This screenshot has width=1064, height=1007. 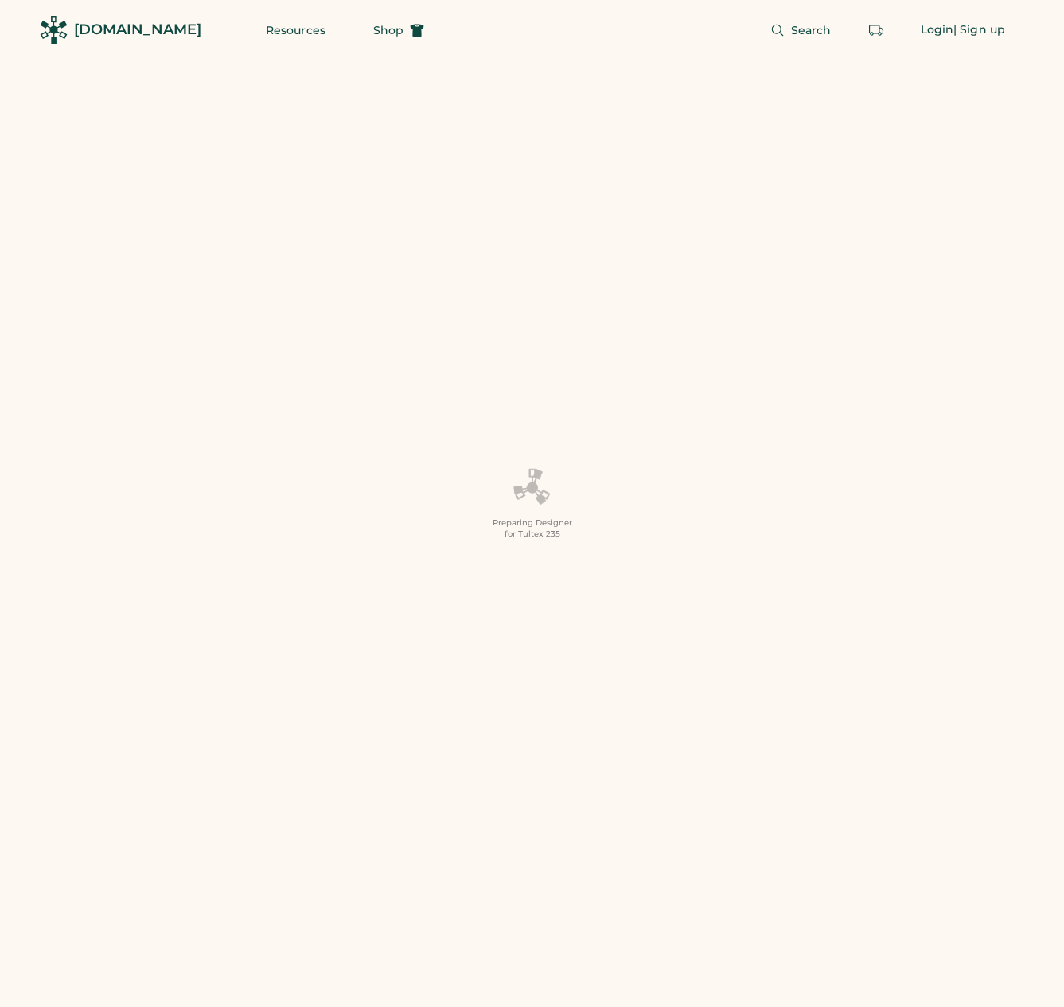 I want to click on button: Search, so click(x=801, y=30).